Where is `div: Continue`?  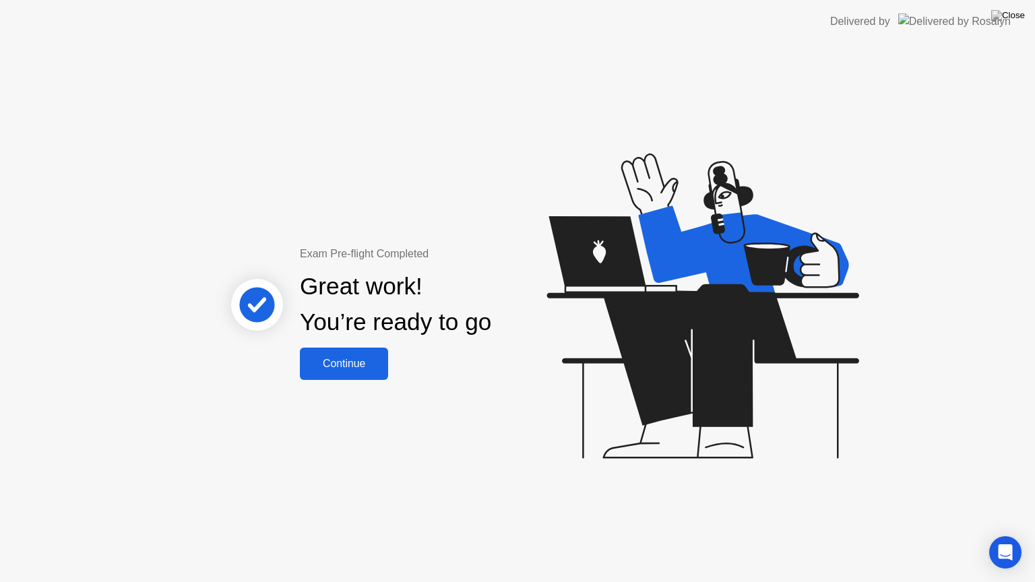
div: Continue is located at coordinates (344, 364).